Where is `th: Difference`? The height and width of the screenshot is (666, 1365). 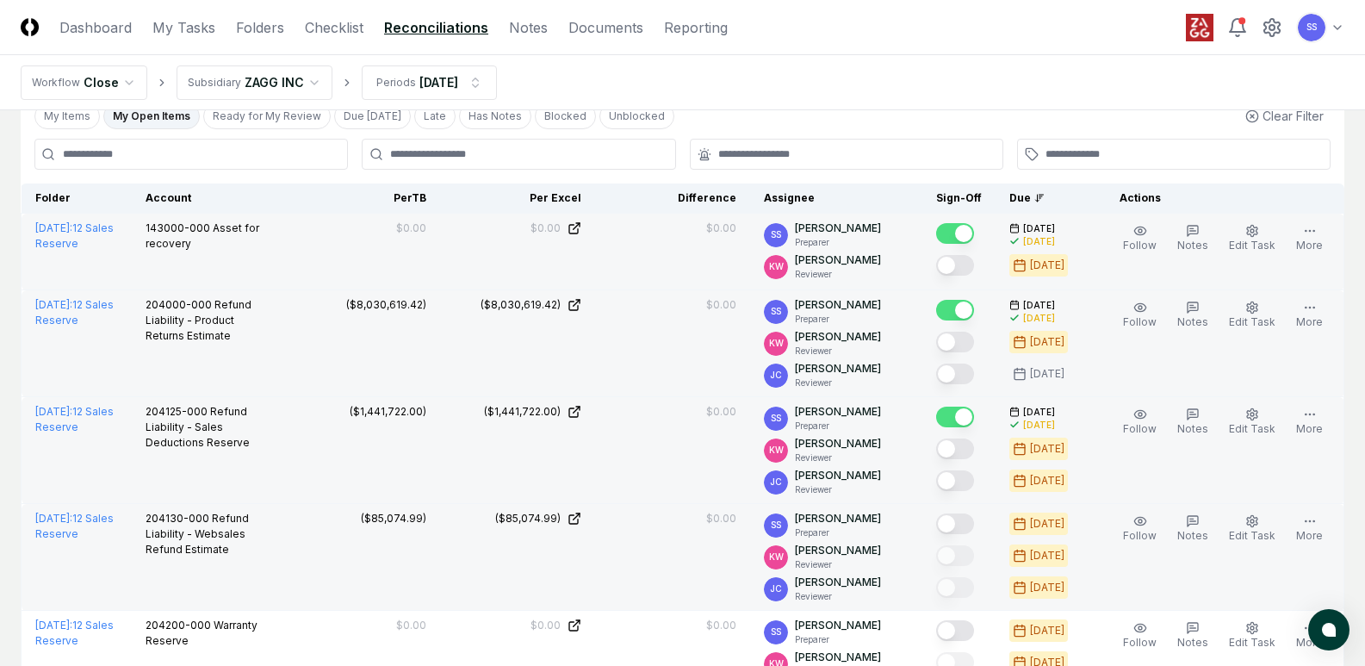
th: Difference is located at coordinates (673, 198).